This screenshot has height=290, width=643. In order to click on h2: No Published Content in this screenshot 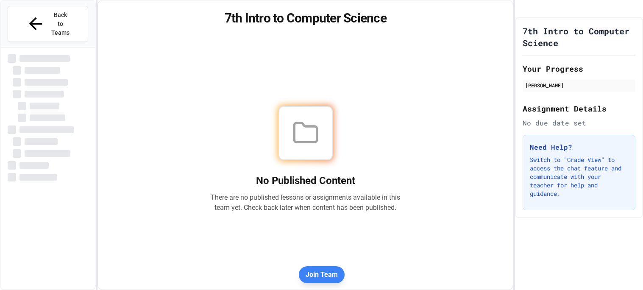, I will do `click(306, 181)`.